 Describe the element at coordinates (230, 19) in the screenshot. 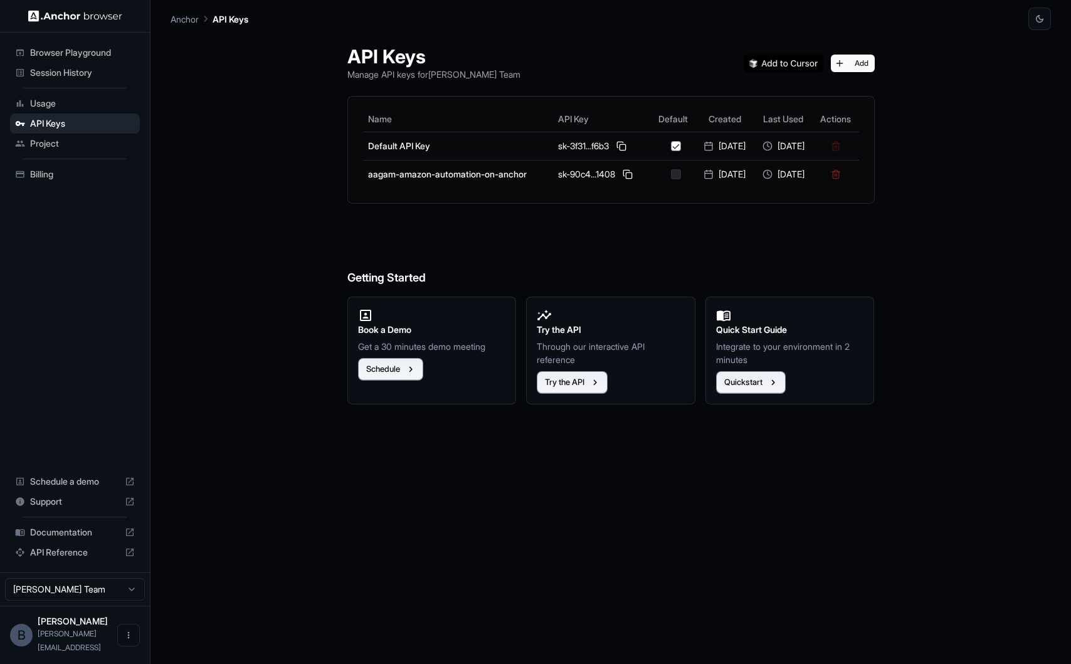

I see `p: API Keys` at that location.